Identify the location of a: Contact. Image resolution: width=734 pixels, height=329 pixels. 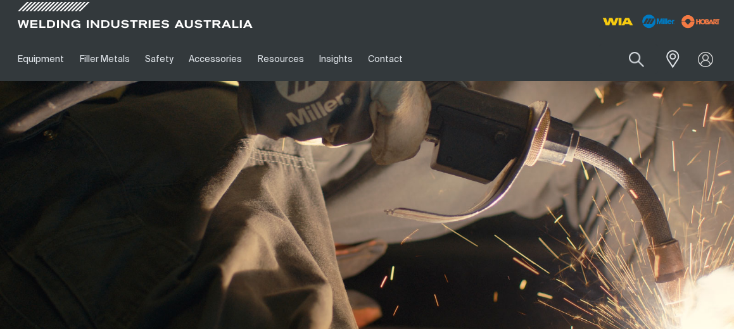
(385, 59).